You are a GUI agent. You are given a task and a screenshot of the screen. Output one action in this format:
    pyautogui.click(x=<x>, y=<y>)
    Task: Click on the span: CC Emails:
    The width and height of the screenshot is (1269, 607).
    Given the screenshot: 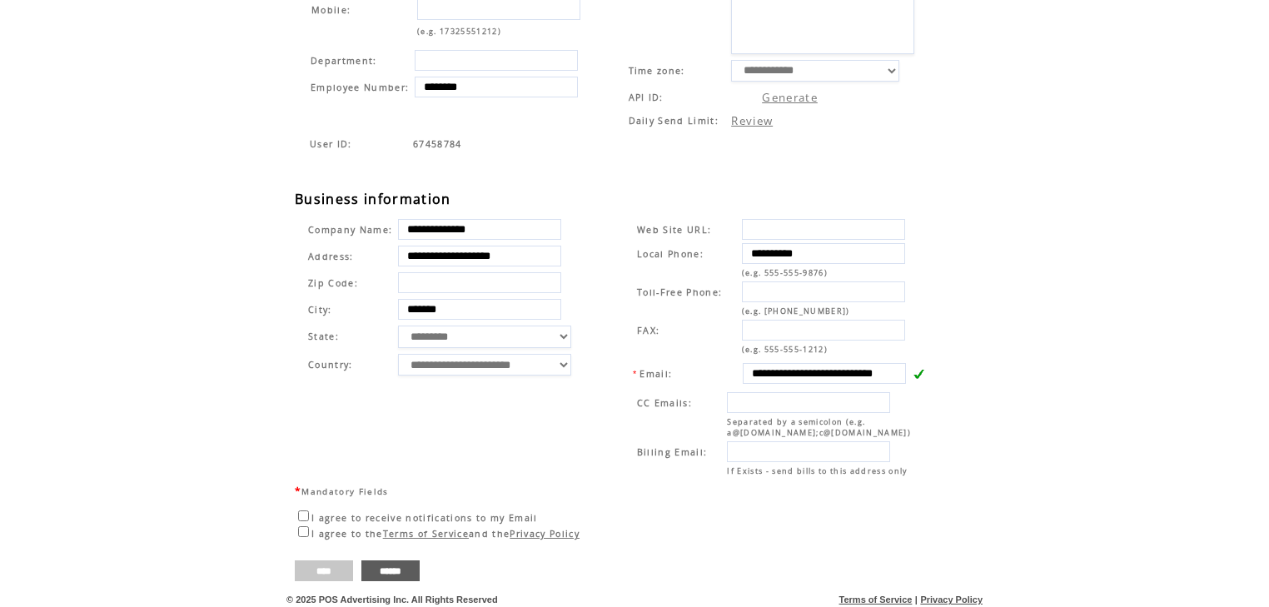 What is the action you would take?
    pyautogui.click(x=665, y=403)
    